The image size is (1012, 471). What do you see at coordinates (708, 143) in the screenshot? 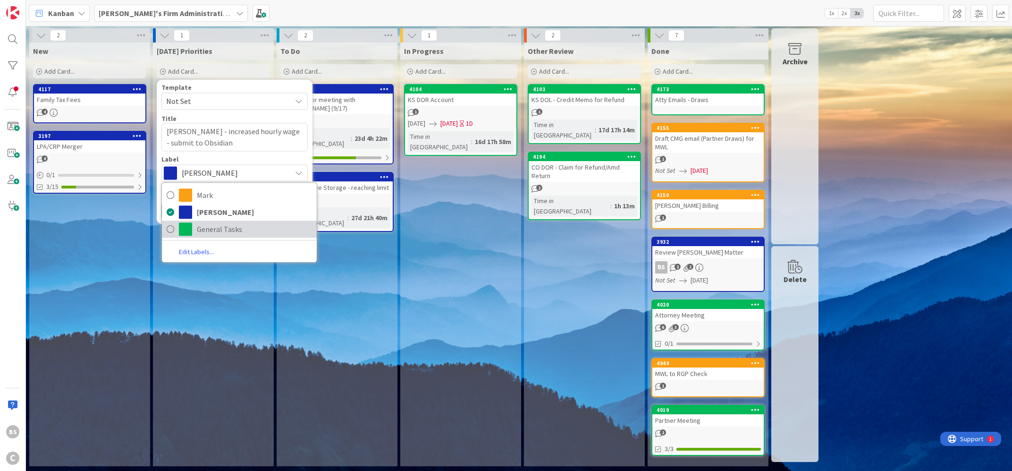
I see `div: Draft CMG email (Partner Draws) for MWL` at bounding box center [708, 143].